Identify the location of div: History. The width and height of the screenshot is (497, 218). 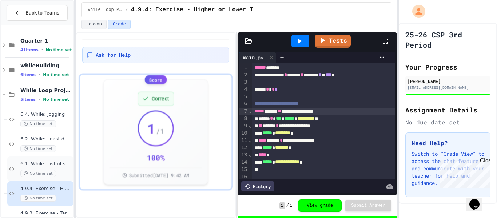
(257, 186).